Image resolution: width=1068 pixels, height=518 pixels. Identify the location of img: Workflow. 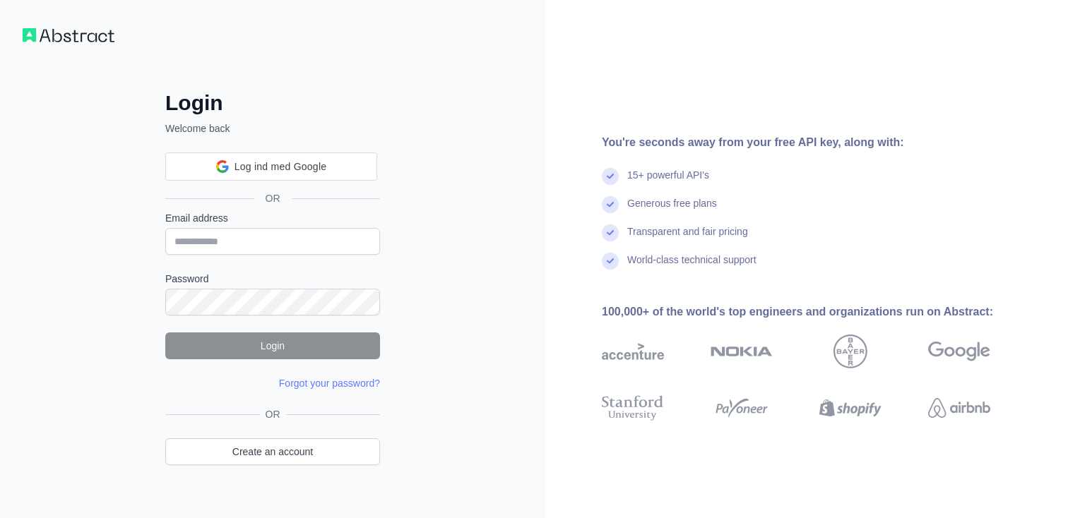
(68, 35).